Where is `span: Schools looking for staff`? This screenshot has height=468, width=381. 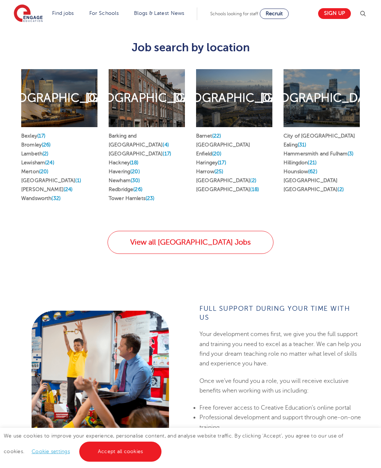
span: Schools looking for staff is located at coordinates (234, 14).